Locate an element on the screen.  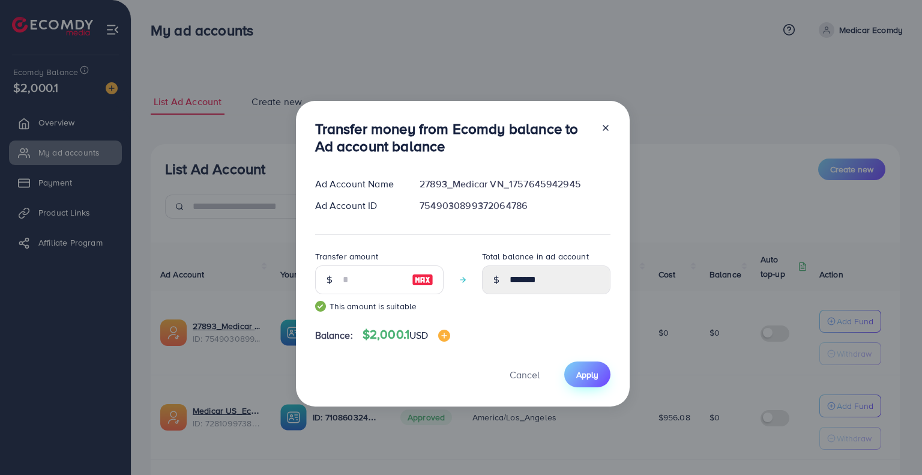
label: Total balance in ad account is located at coordinates (535, 256).